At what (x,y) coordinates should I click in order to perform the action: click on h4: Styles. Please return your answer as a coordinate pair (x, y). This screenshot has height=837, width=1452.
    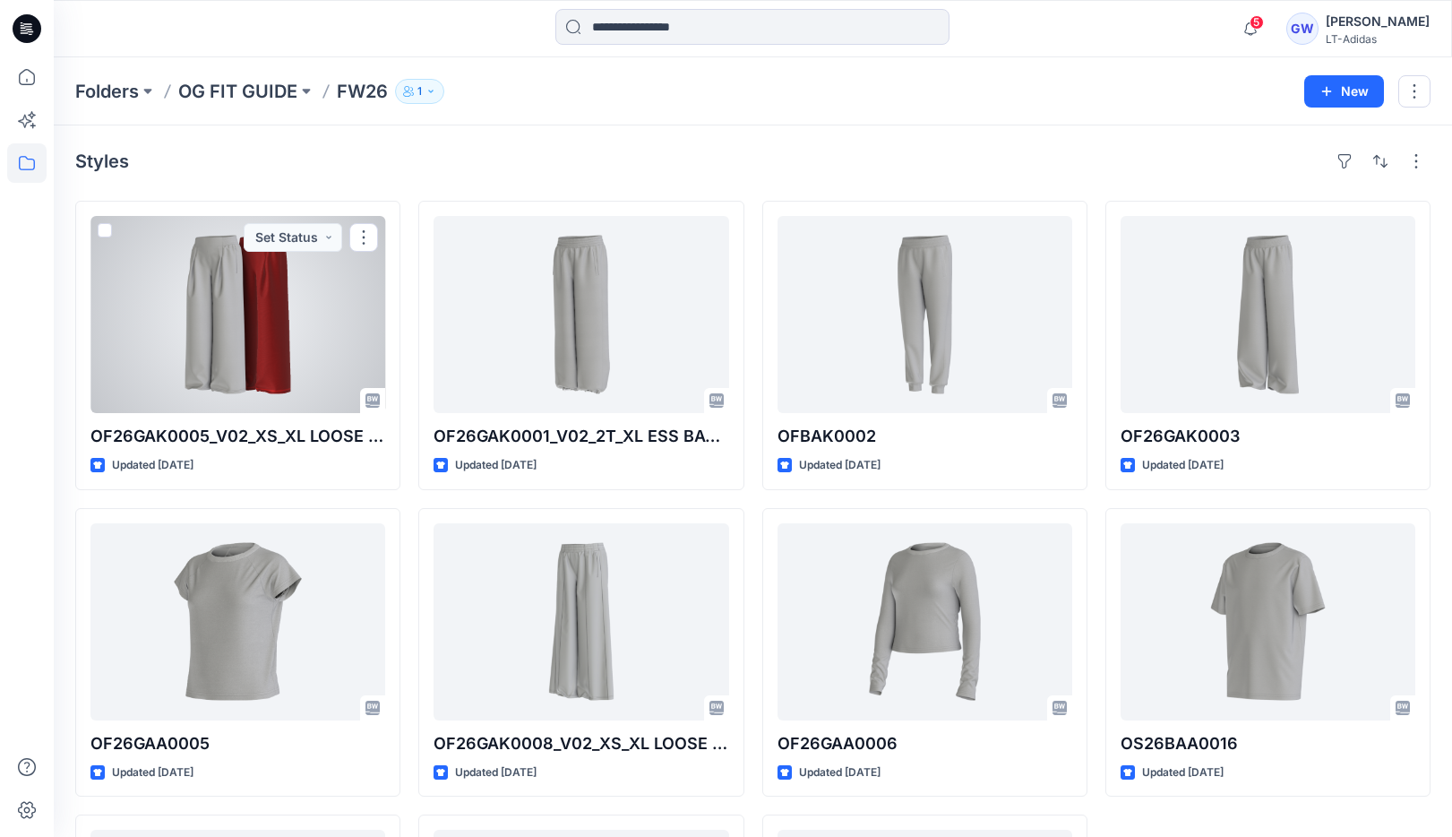
    Looking at the image, I should click on (102, 161).